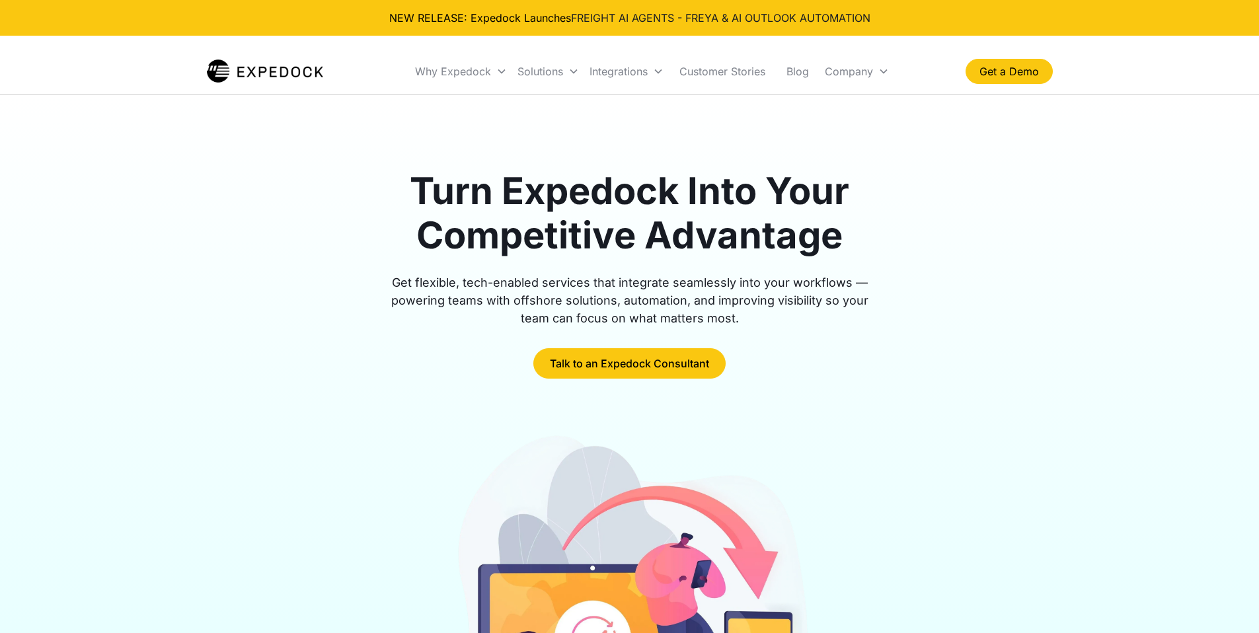  What do you see at coordinates (265, 71) in the screenshot?
I see `img: Expedock Logo` at bounding box center [265, 71].